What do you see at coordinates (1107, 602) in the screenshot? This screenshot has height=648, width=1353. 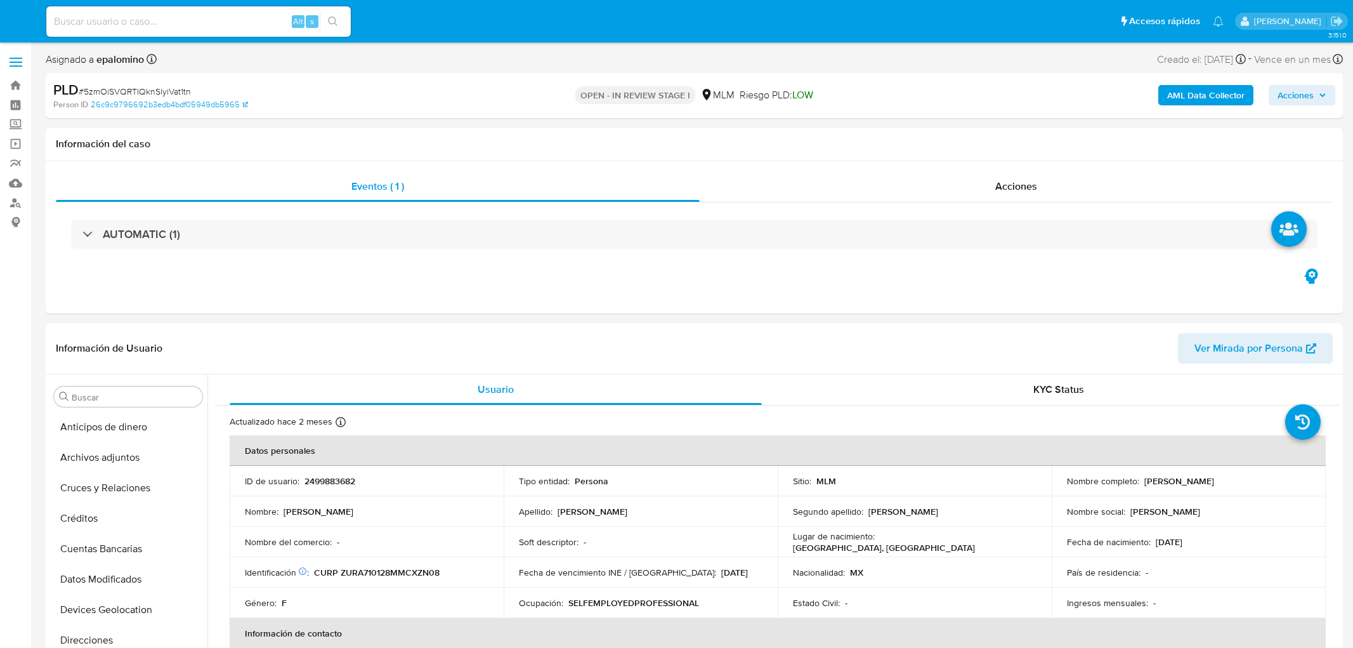 I see `p: Ingresos mensuales :` at bounding box center [1107, 602].